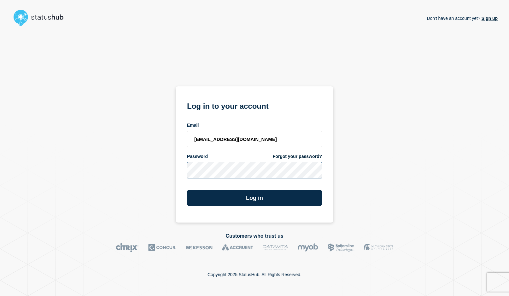  I want to click on img: MSU logo, so click(379, 248).